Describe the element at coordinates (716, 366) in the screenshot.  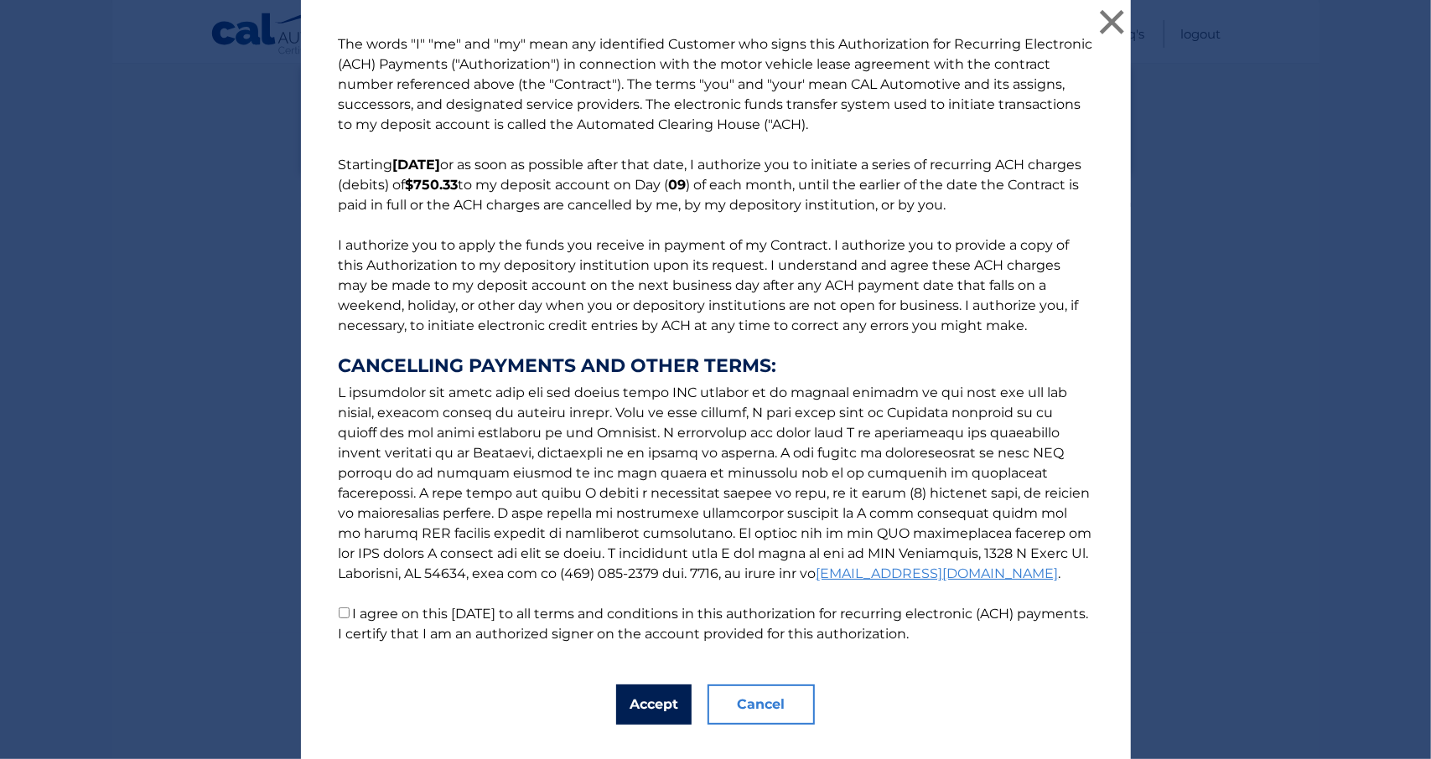
I see `strong: CANCELLING PAYMENTS AND OTHER TERMS:` at that location.